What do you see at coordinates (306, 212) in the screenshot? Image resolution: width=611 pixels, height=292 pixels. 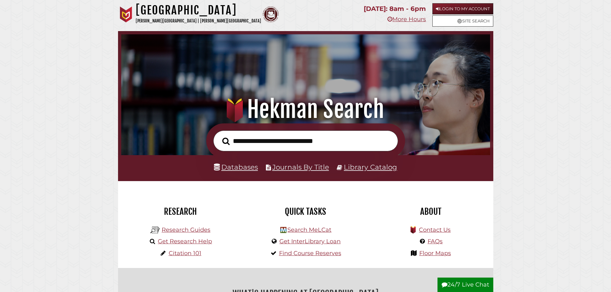 I see `h2: Quick Tasks` at bounding box center [306, 212].